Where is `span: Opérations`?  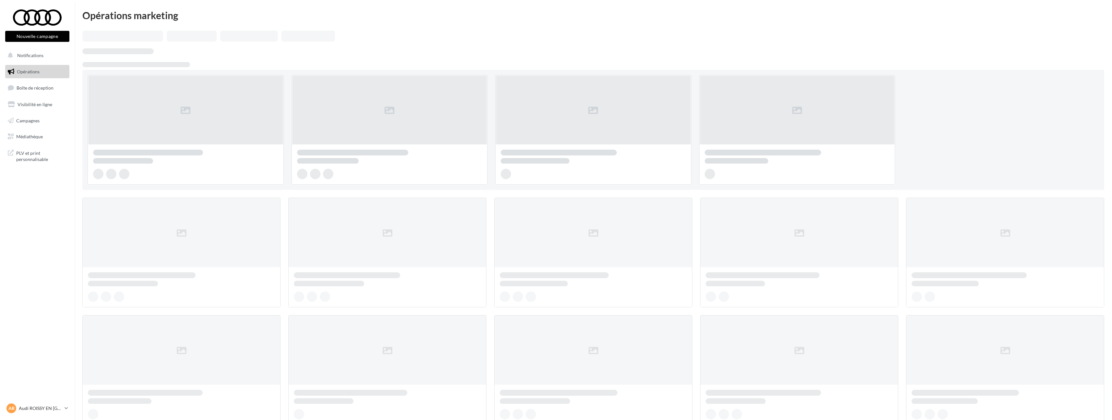
span: Opérations is located at coordinates (28, 71).